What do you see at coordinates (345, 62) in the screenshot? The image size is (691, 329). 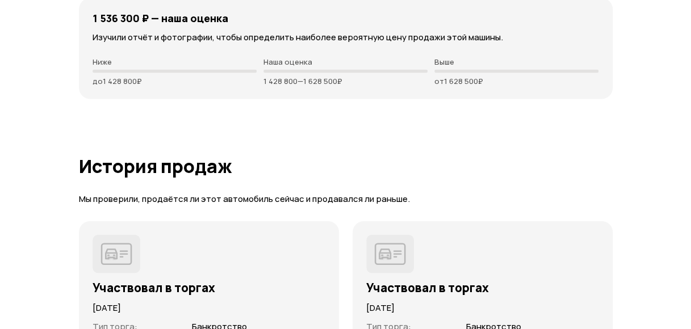 I see `p: Наша оценка` at bounding box center [345, 62].